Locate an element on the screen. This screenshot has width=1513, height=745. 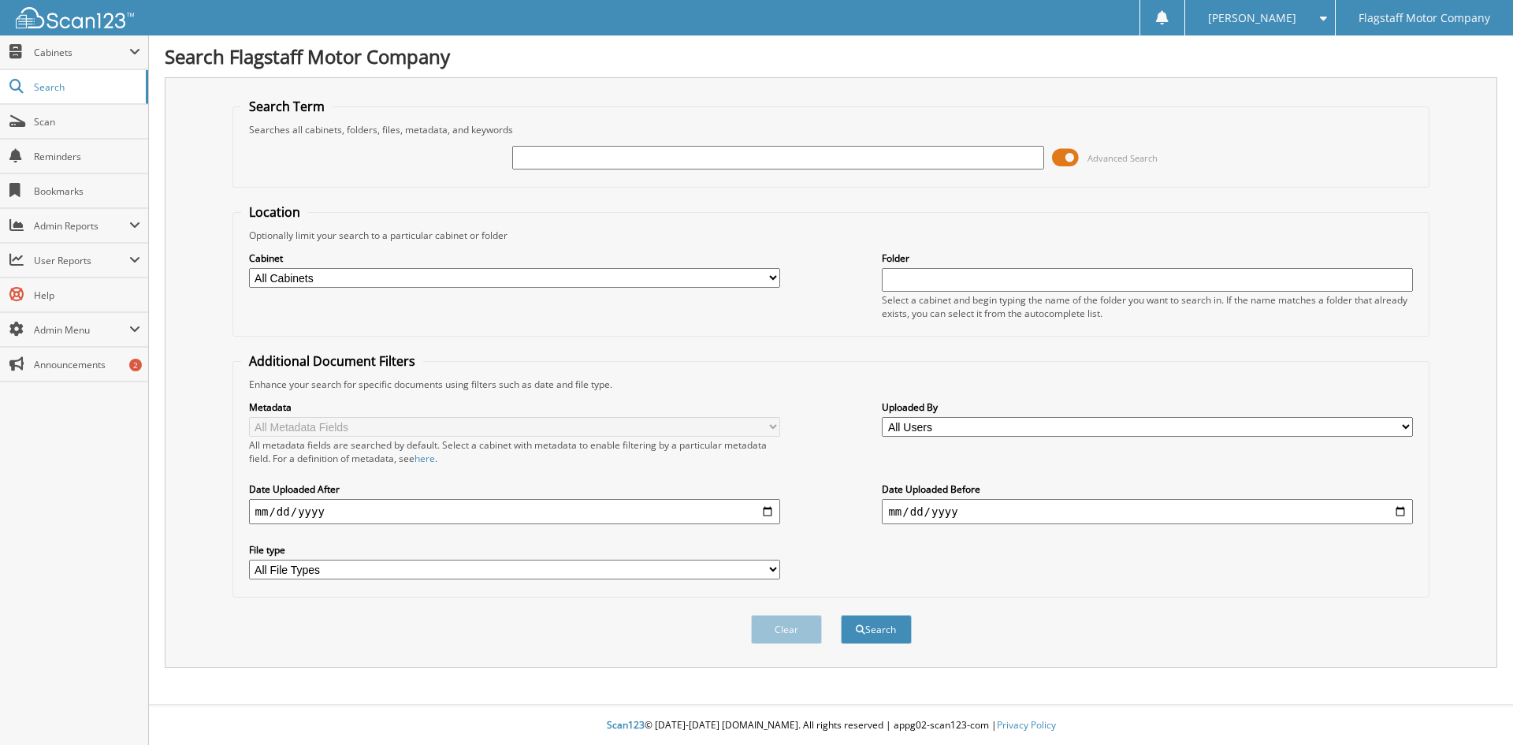
div: Select a cabinet and begin typing the name of the folder you want to search in. If the name match... is located at coordinates (1147, 306).